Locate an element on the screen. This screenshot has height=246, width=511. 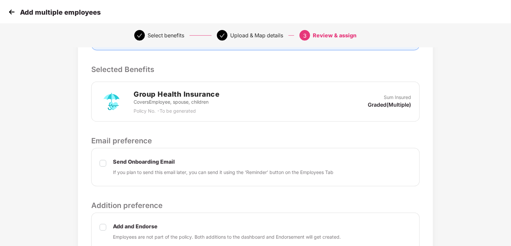
p: Sum Insured is located at coordinates (398, 97).